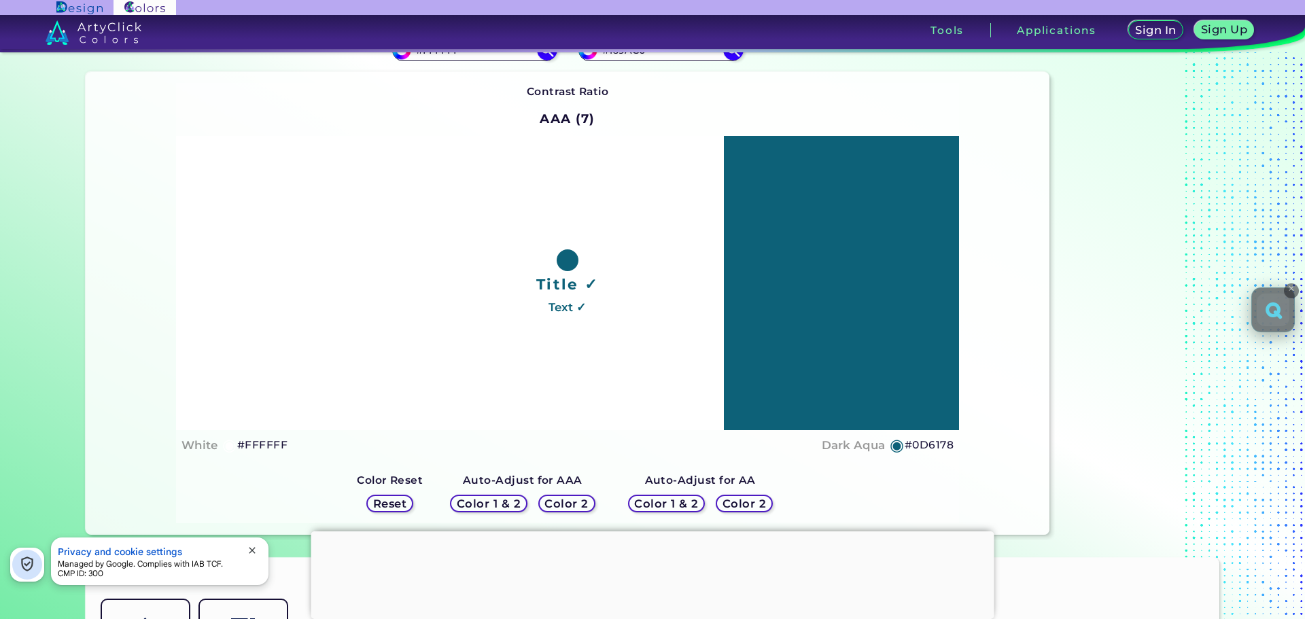 The height and width of the screenshot is (619, 1305). Describe the element at coordinates (929, 445) in the screenshot. I see `h5: #0D6178` at that location.